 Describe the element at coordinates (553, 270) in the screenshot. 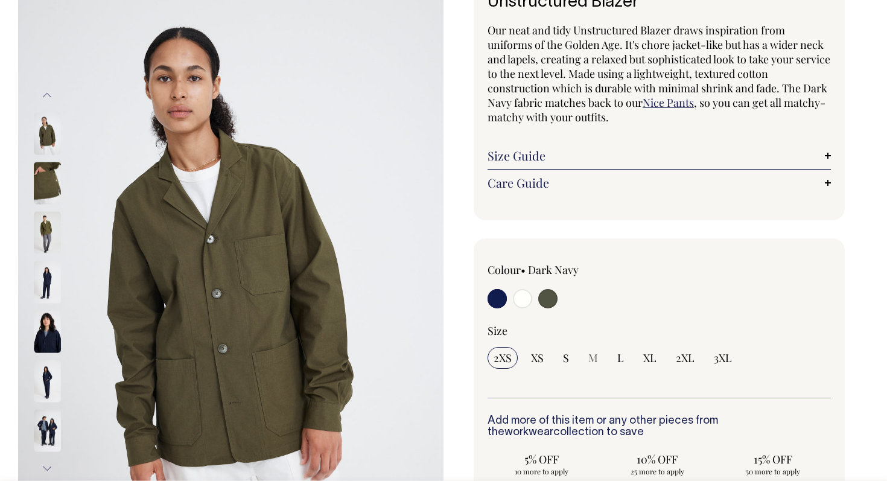

I see `label: Dark Navy` at that location.